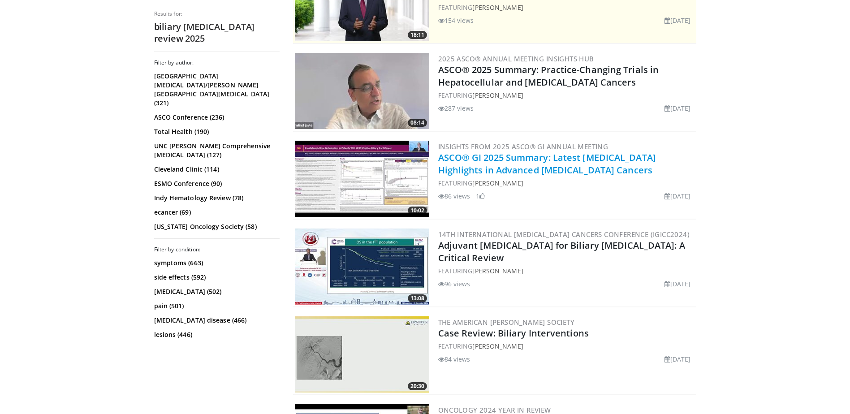 The height and width of the screenshot is (414, 850). What do you see at coordinates (480, 196) in the screenshot?
I see `li: 1` at bounding box center [480, 196].